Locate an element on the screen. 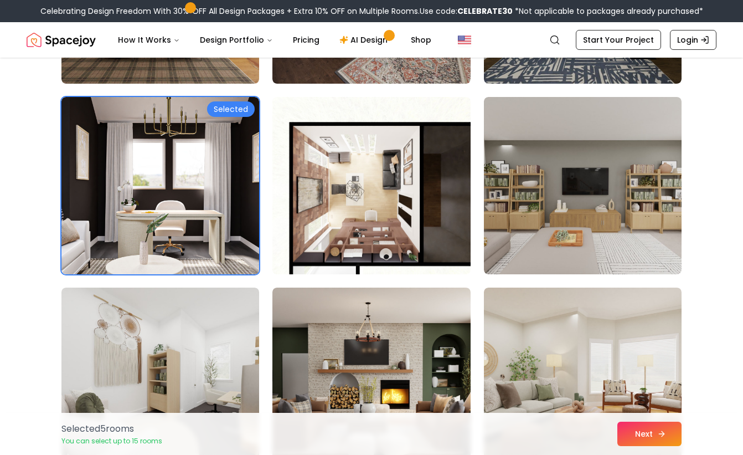 The width and height of the screenshot is (743, 455). p: You can select up to 15 rooms is located at coordinates (112, 441).